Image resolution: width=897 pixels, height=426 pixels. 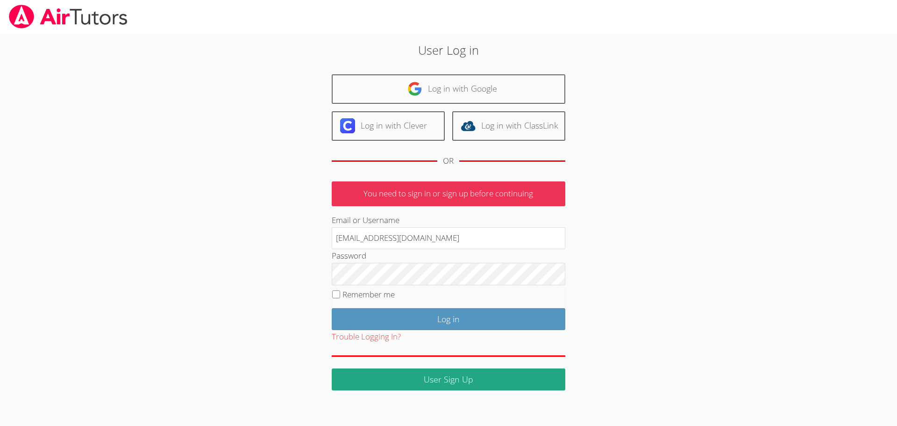 What do you see at coordinates (68, 16) in the screenshot?
I see `img: airtutors_banner-c4298cdbf04f3fff15de1276eac7730deb9818008684d7c2e4769d2f7ddbe033.png` at bounding box center [68, 16].